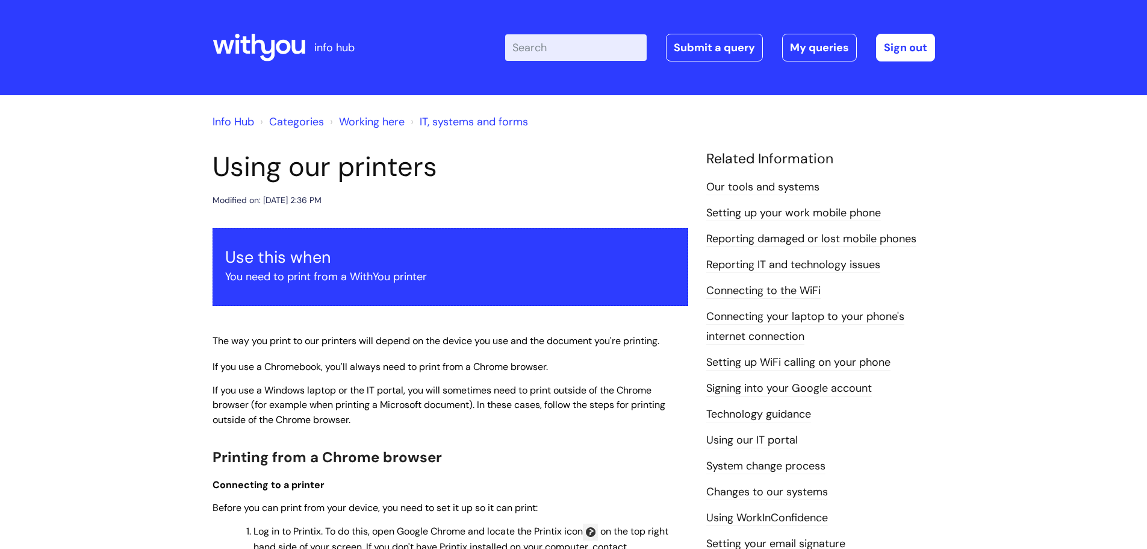 The image size is (1147, 549). What do you see at coordinates (474, 122) in the screenshot?
I see `a: IT, systems and forms` at bounding box center [474, 122].